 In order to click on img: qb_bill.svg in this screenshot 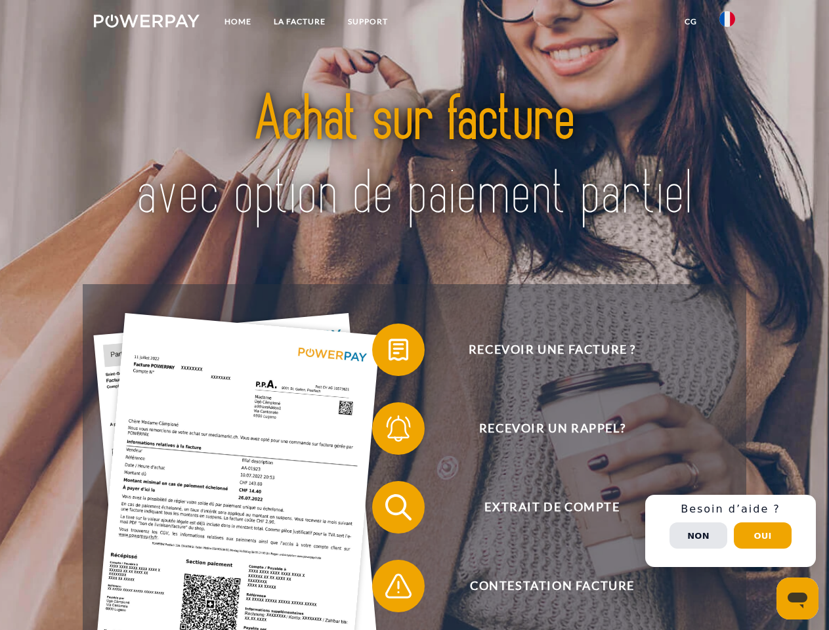, I will do `click(399, 350)`.